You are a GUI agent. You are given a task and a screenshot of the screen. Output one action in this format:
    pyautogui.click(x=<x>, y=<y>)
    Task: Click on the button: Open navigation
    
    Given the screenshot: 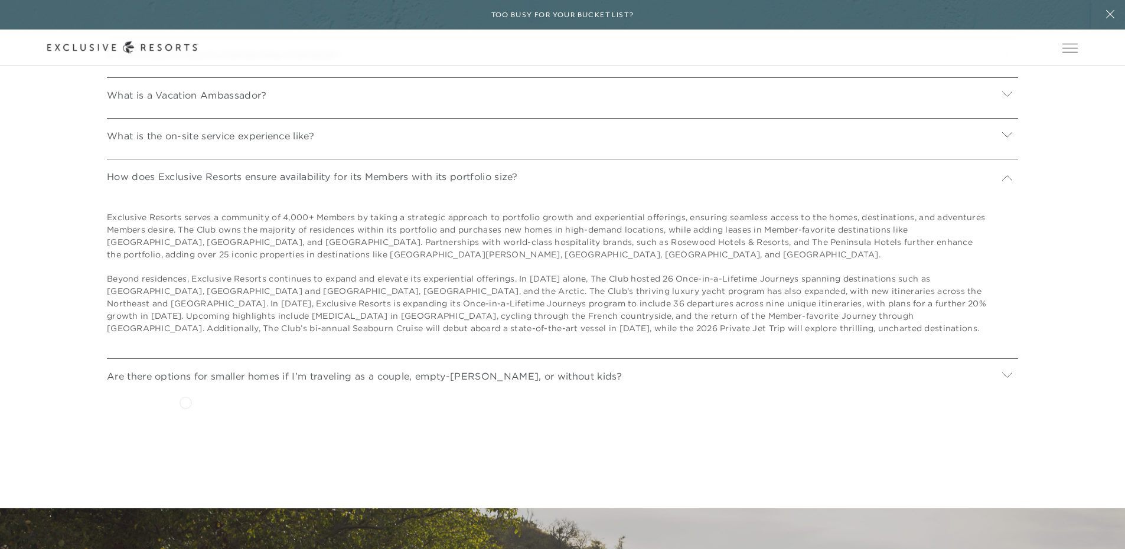 What is the action you would take?
    pyautogui.click(x=1070, y=48)
    